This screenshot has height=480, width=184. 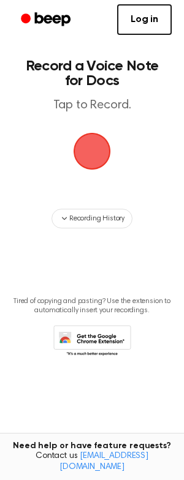 I want to click on span: Contact us, so click(x=92, y=462).